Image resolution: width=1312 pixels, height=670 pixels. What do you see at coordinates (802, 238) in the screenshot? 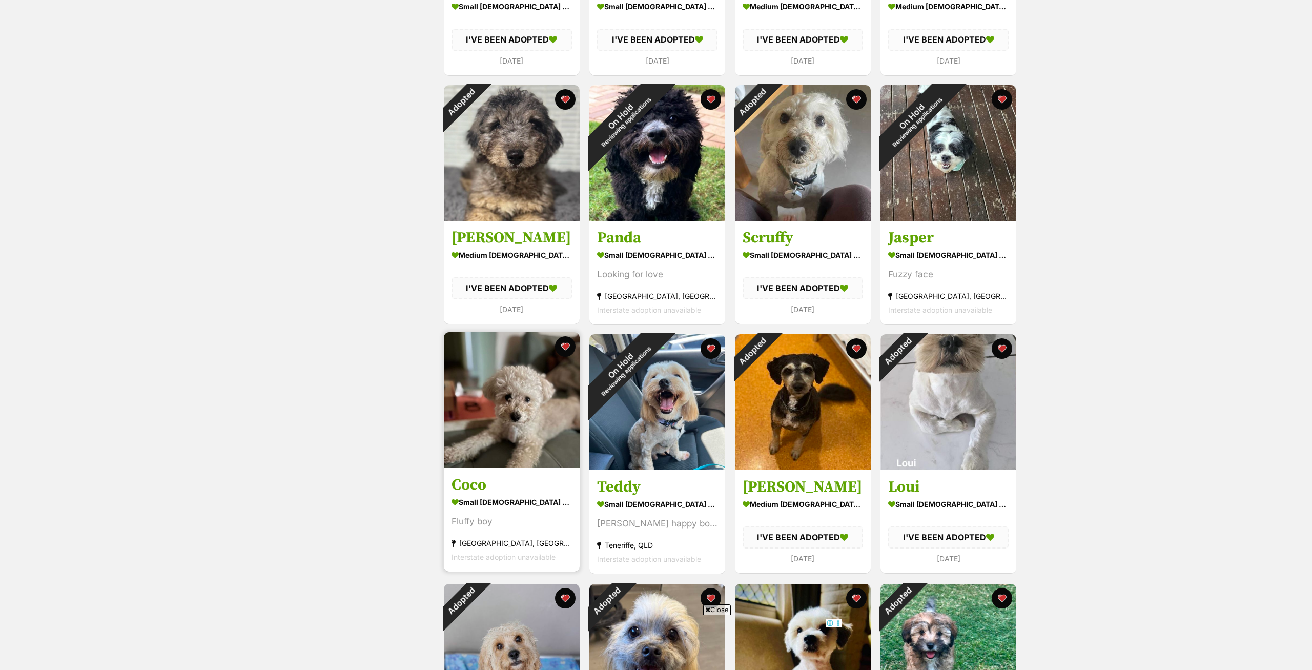
I see `h3: Scruffy` at bounding box center [802, 238].